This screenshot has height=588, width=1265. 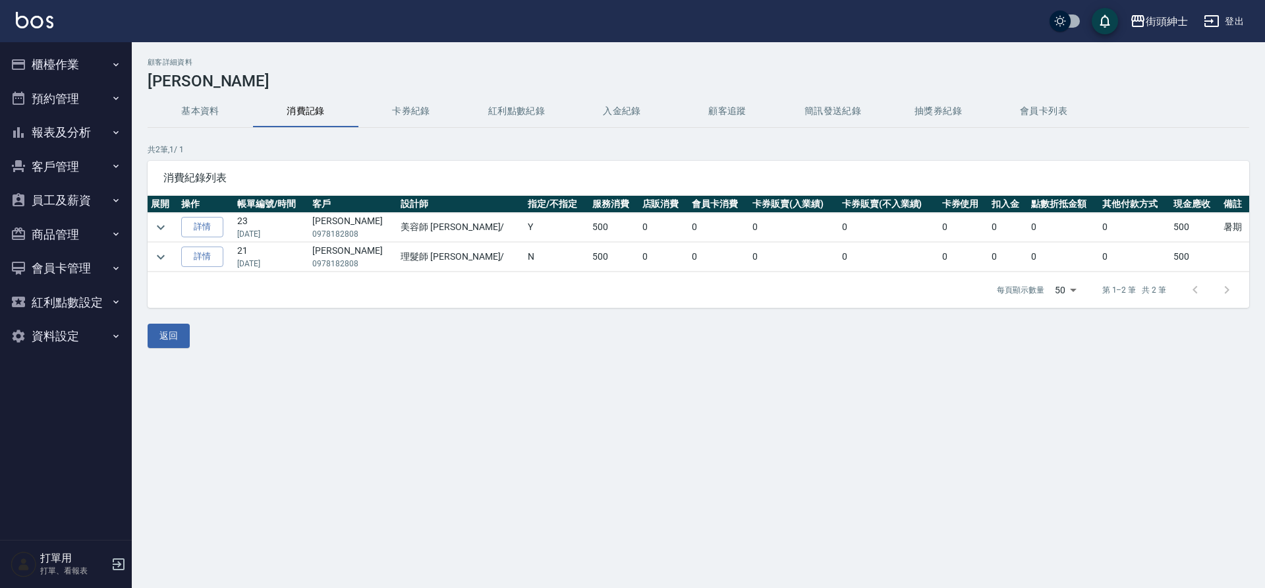 What do you see at coordinates (306, 111) in the screenshot?
I see `button: 消費記錄` at bounding box center [306, 111].